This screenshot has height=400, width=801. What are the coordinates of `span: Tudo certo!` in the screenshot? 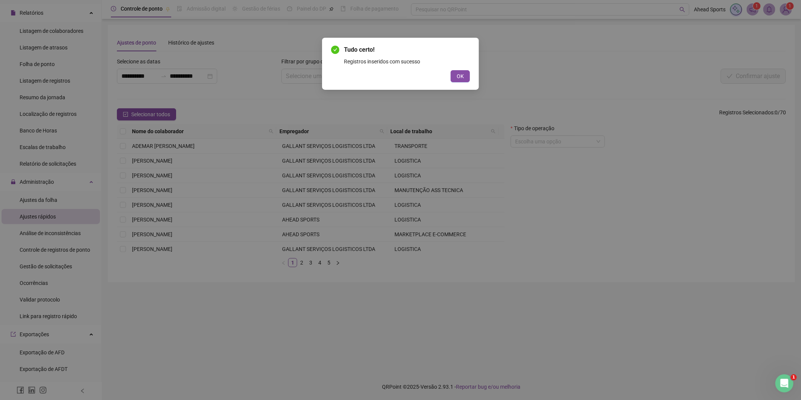 It's located at (407, 50).